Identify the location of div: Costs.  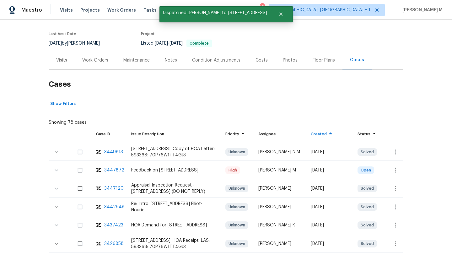
(262, 60).